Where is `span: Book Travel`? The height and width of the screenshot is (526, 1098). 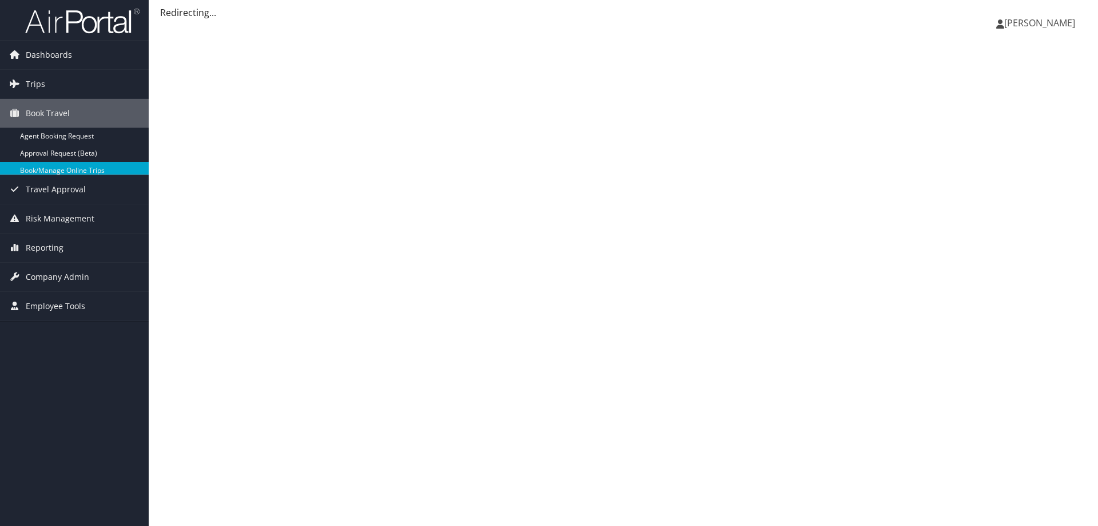
span: Book Travel is located at coordinates (47, 113).